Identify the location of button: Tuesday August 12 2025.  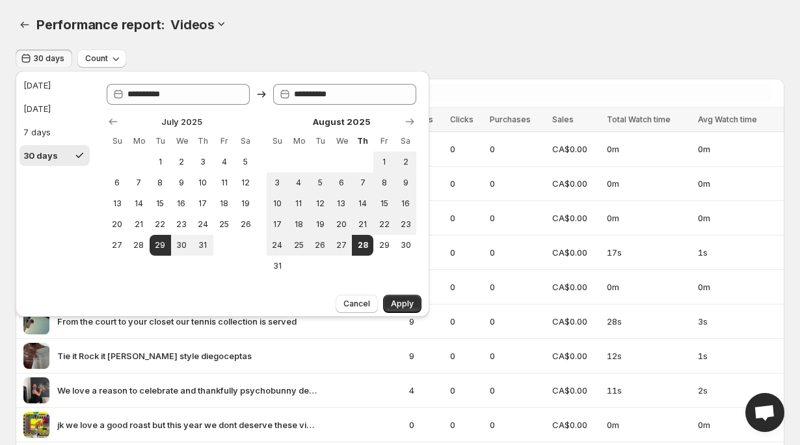
(320, 204).